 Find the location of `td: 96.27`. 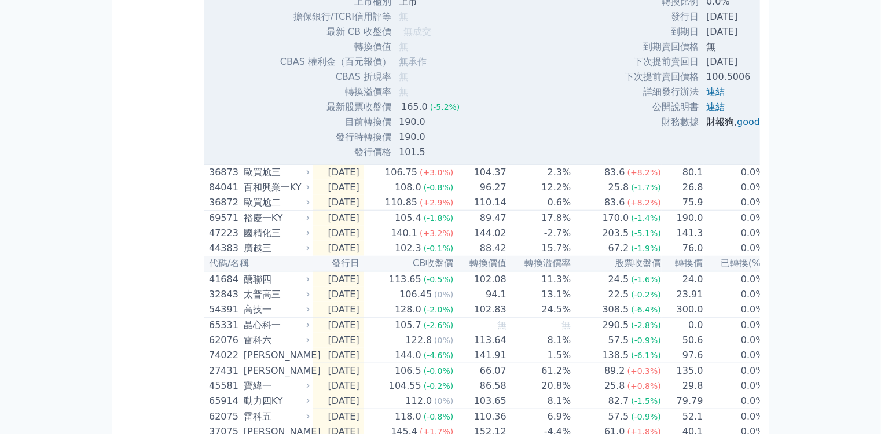

td: 96.27 is located at coordinates (480, 188).